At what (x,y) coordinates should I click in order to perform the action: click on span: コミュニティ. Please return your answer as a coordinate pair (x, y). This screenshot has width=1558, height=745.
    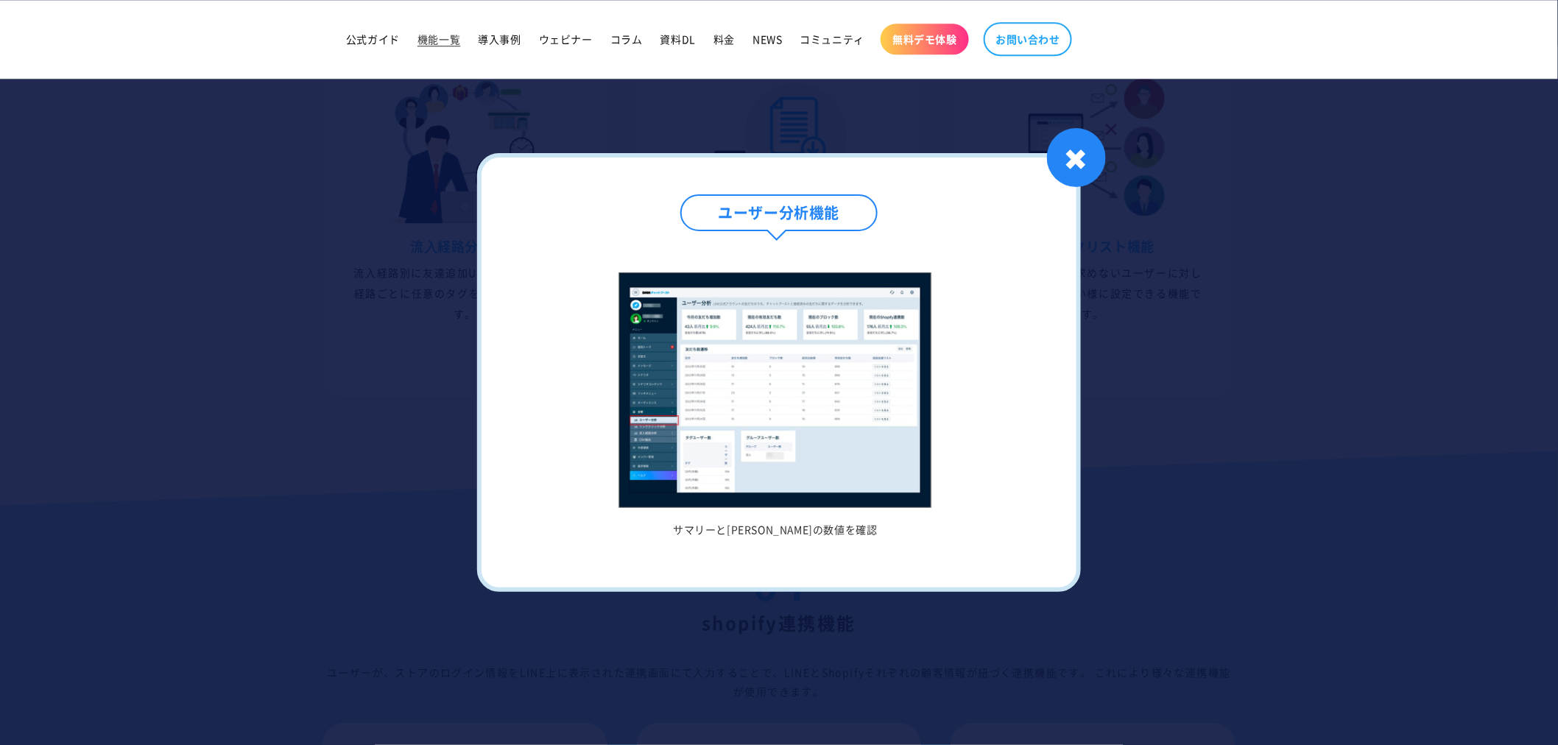
    Looking at the image, I should click on (833, 39).